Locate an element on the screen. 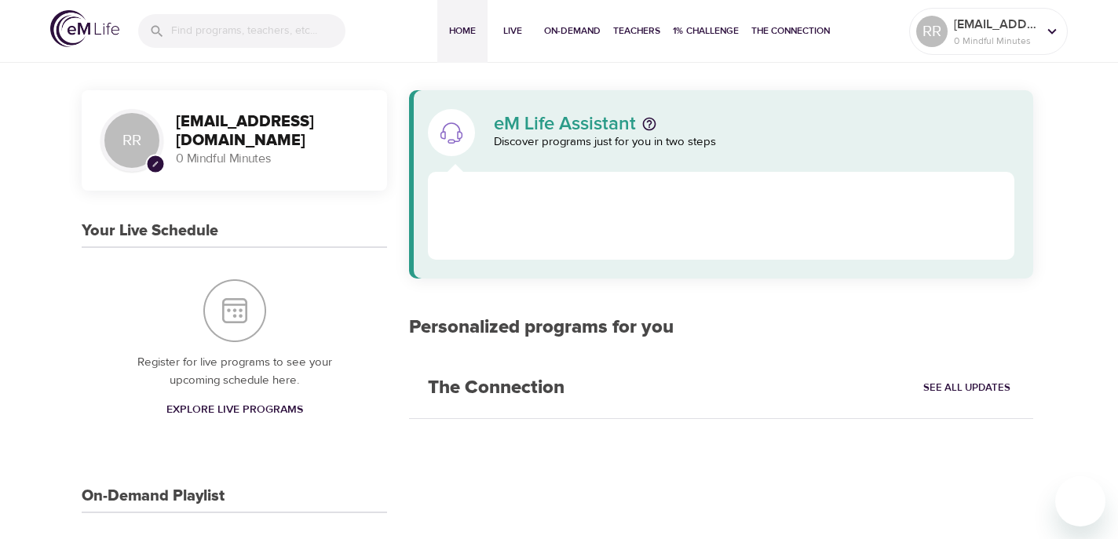  img: Your Live Schedule is located at coordinates (235, 311).